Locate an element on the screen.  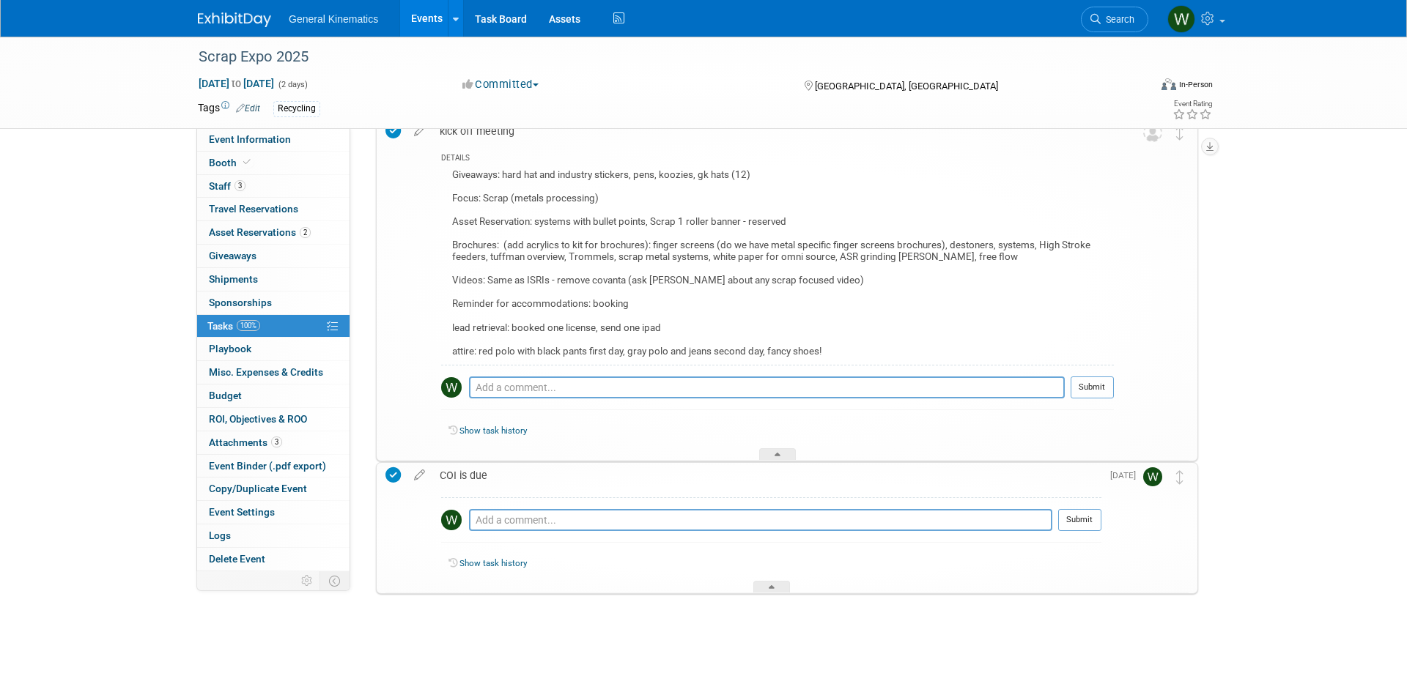
a: Asset Reservations2 is located at coordinates (273, 232).